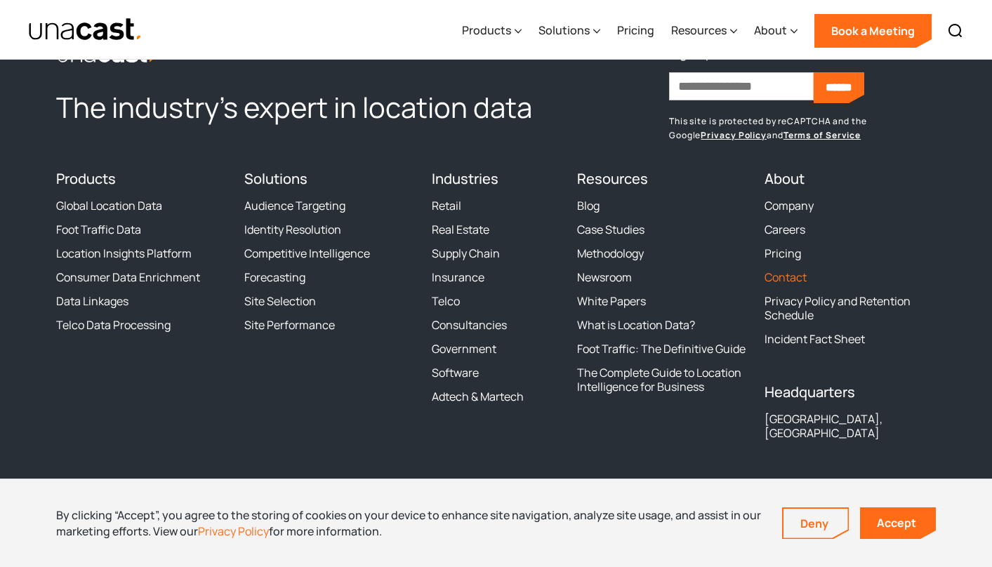 The image size is (992, 567). I want to click on a: Site Performance, so click(289, 325).